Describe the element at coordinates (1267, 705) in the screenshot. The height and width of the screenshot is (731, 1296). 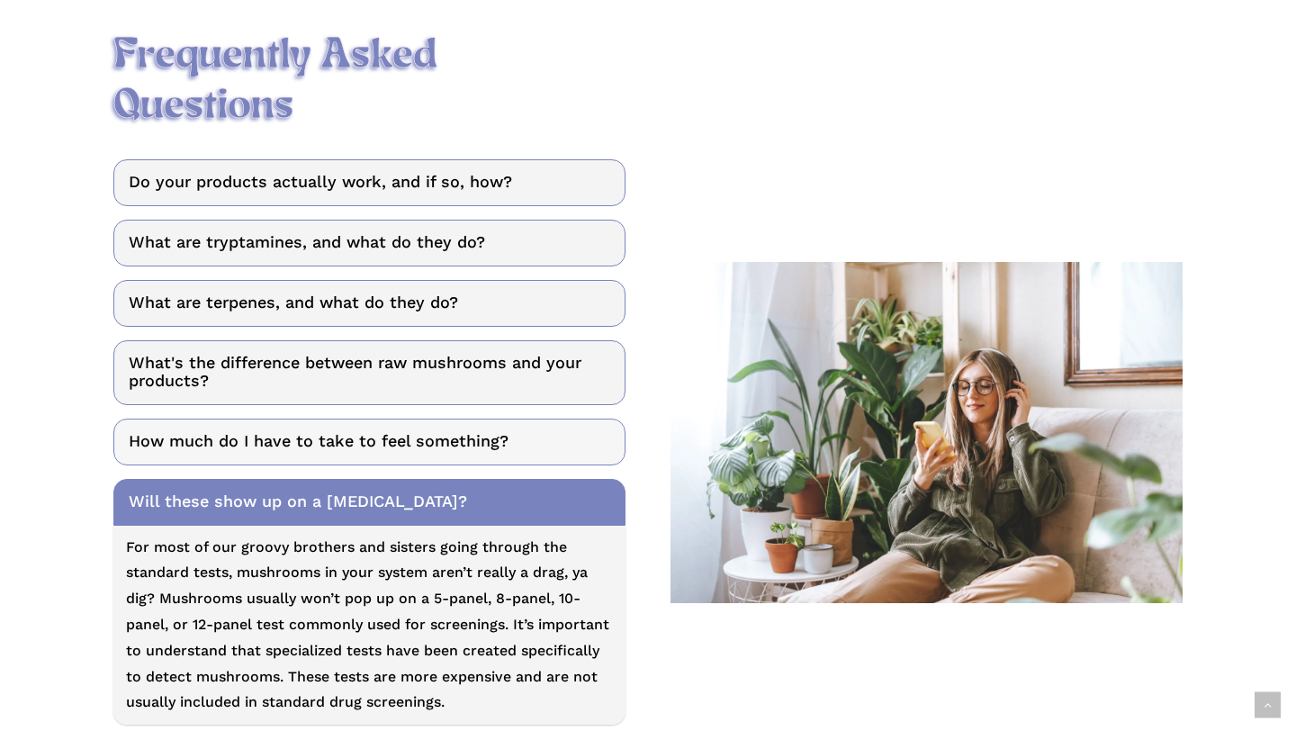
I see `a: Back to top` at that location.